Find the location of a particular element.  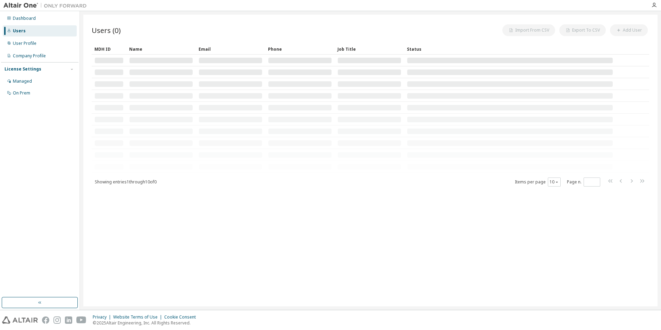

div: MDH ID is located at coordinates (109, 49).